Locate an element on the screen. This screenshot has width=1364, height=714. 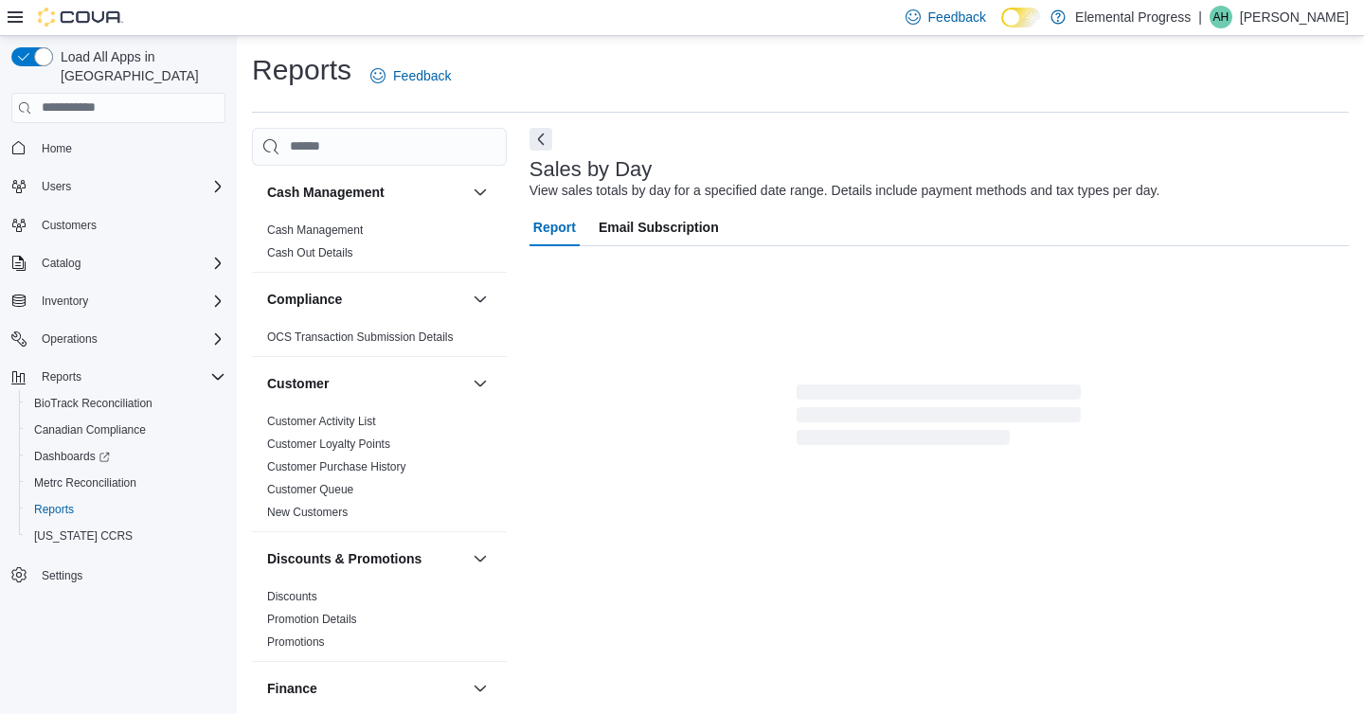
a: Customer Loyalty Points is located at coordinates (329, 444).